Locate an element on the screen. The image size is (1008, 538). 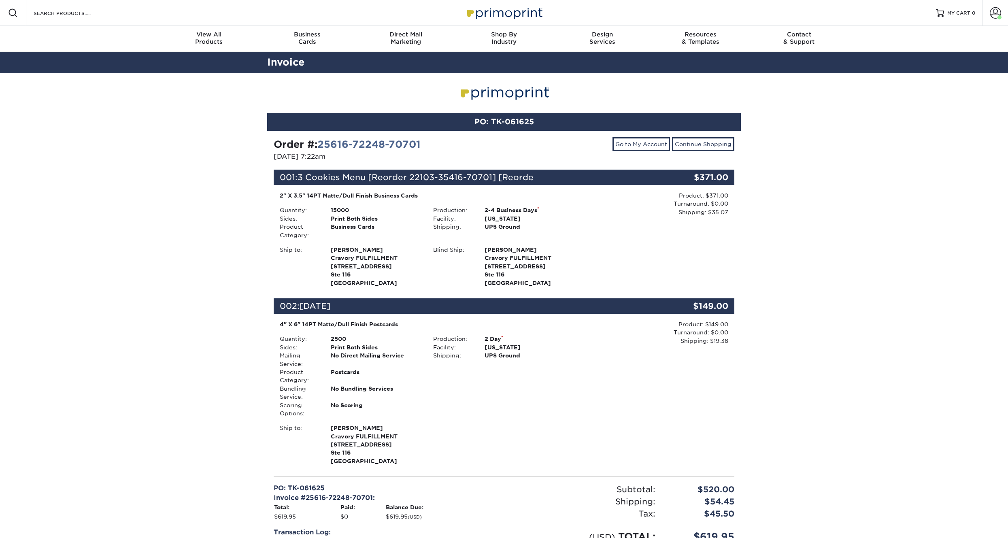
div: 2" X 3.5" 14PT Matte/Dull Finish Business Cards is located at coordinates (427, 196).